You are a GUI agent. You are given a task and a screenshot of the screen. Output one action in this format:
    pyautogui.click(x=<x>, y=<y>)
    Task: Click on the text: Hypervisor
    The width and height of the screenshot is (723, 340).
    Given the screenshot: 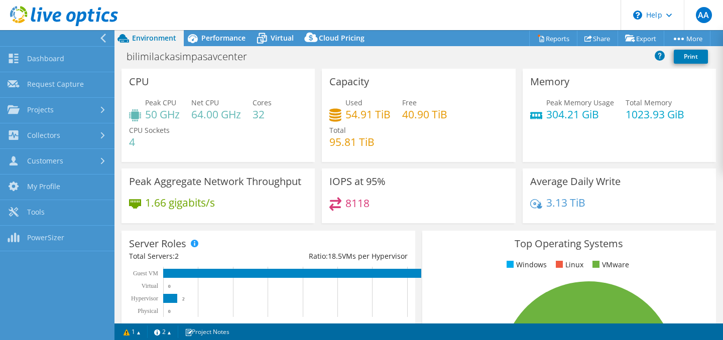 What is the action you would take?
    pyautogui.click(x=145, y=299)
    